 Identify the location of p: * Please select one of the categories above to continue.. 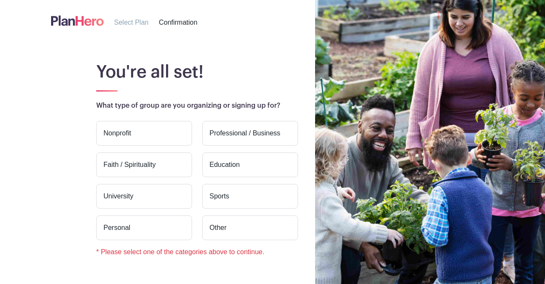
(197, 252).